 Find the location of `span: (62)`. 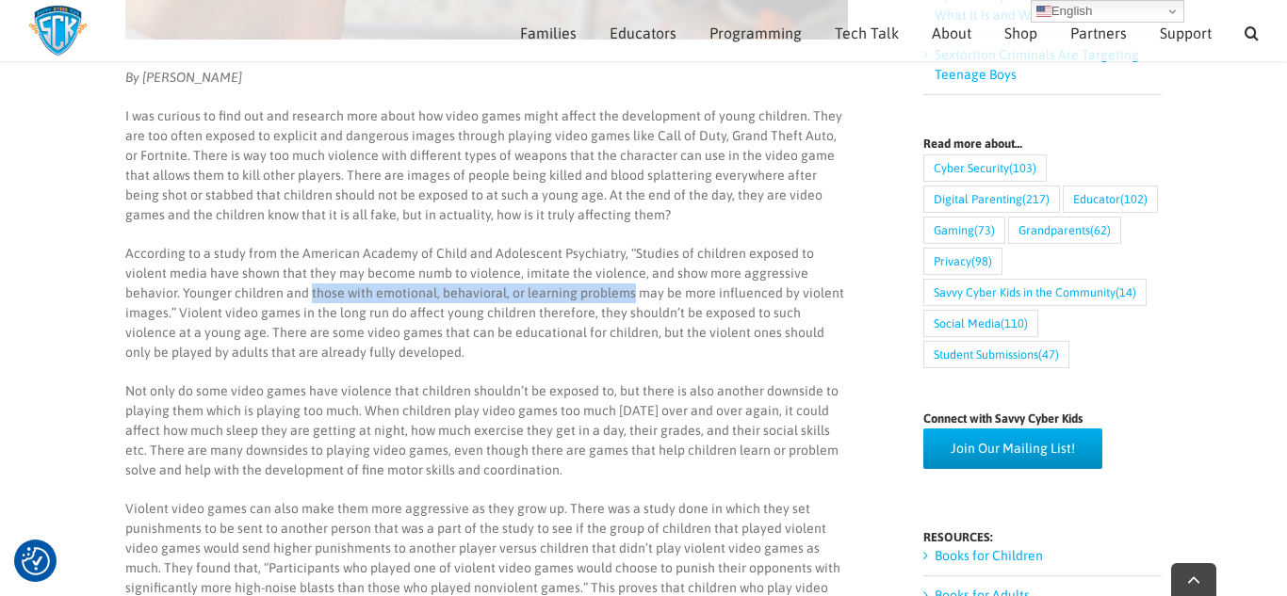

span: (62) is located at coordinates (1100, 230).